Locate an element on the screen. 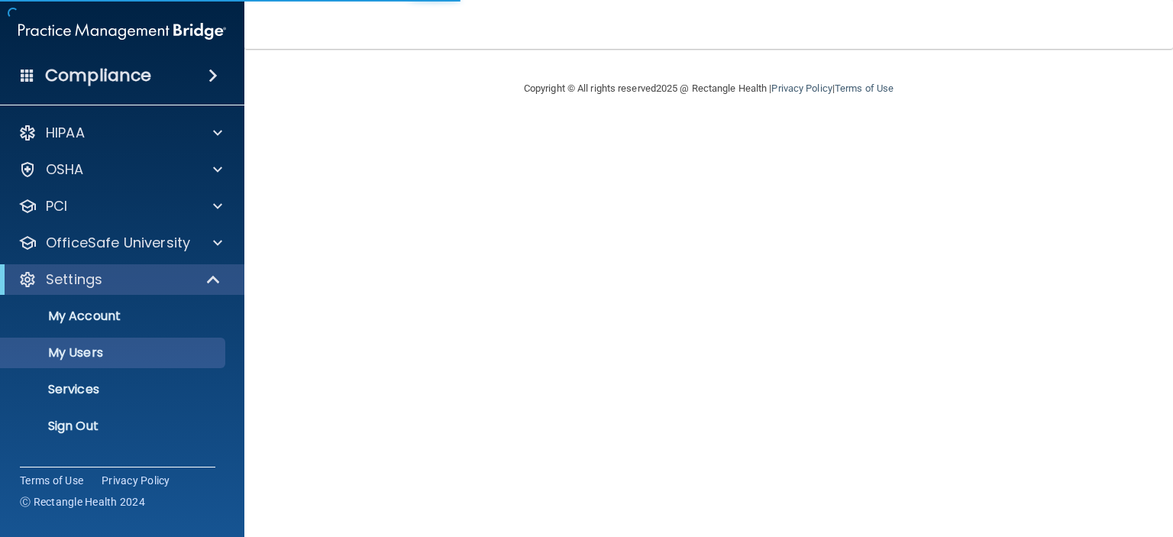  p: Services is located at coordinates (114, 389).